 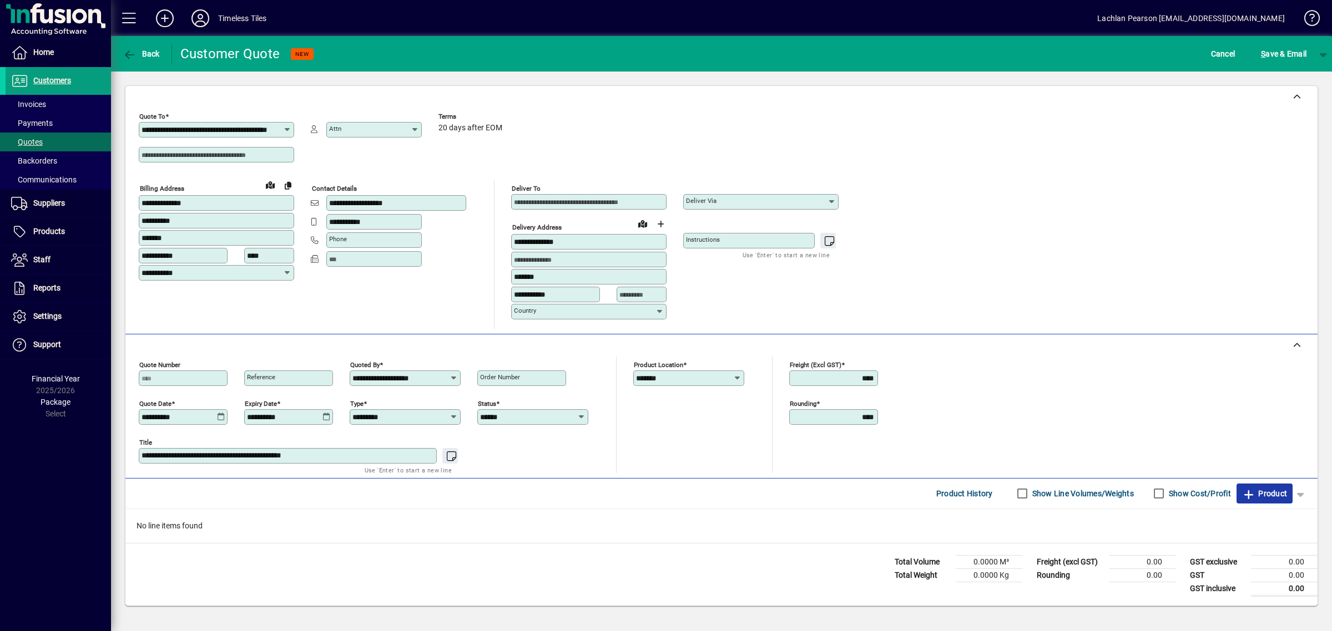 What do you see at coordinates (58, 123) in the screenshot?
I see `a: Payments` at bounding box center [58, 123].